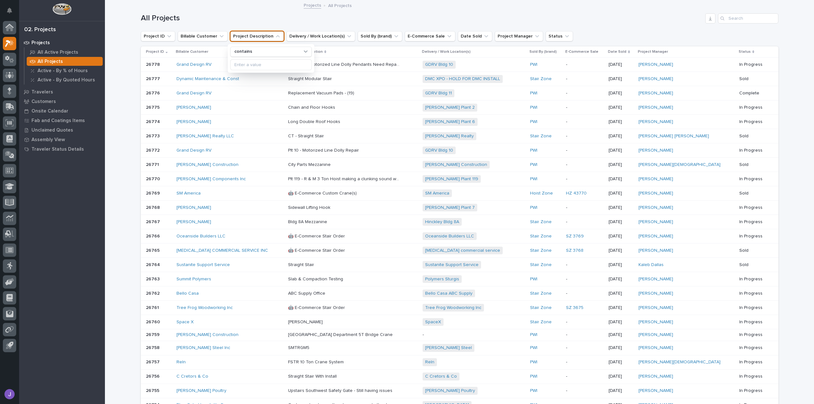 The width and height of the screenshot is (814, 404). Describe the element at coordinates (307, 293) in the screenshot. I see `p: ABC Supply Office` at that location.